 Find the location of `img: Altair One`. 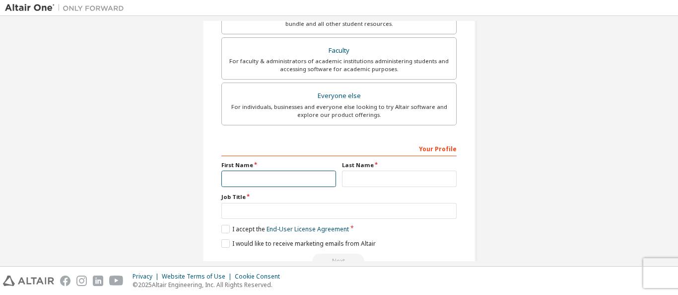

img: Altair One is located at coordinates (67, 8).